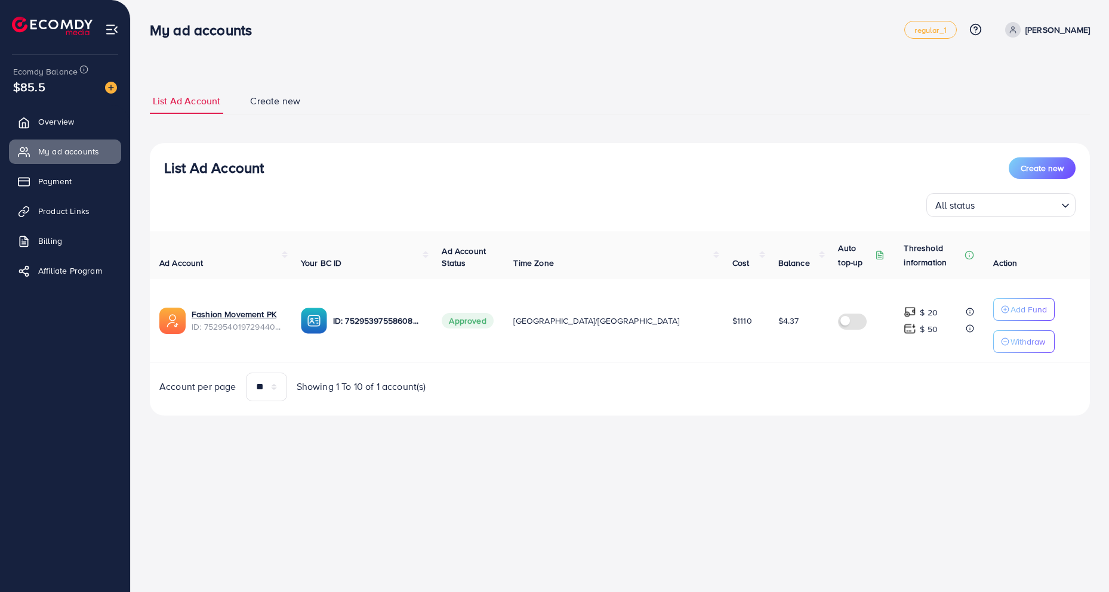 The image size is (1109, 592). What do you see at coordinates (314, 321) in the screenshot?
I see `img: ic-ba-acc.ded83a64.svg` at bounding box center [314, 321].